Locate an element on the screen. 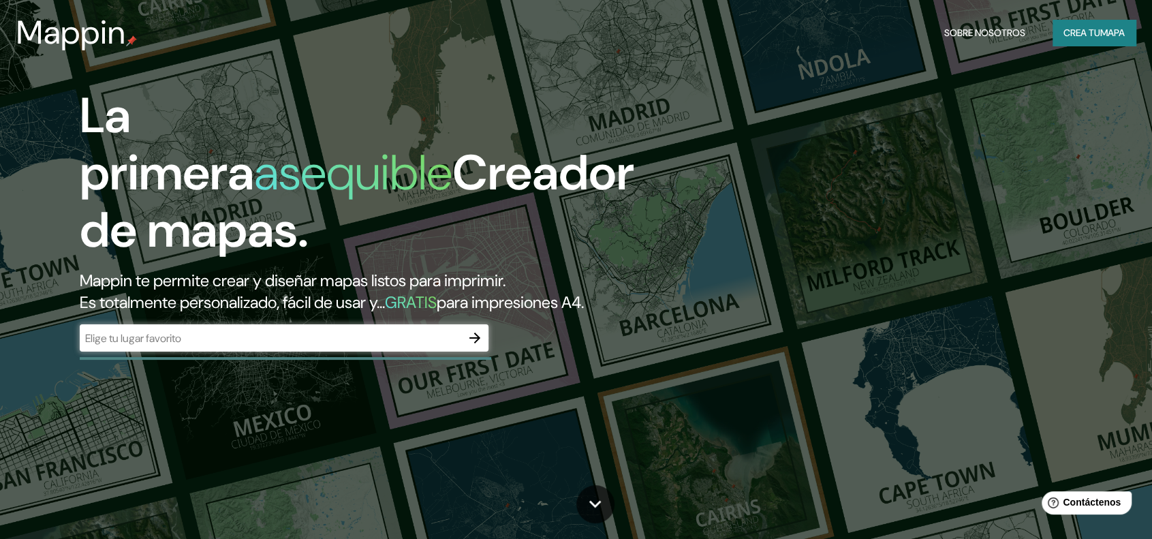 The height and width of the screenshot is (539, 1152). font: asequible is located at coordinates (353, 172).